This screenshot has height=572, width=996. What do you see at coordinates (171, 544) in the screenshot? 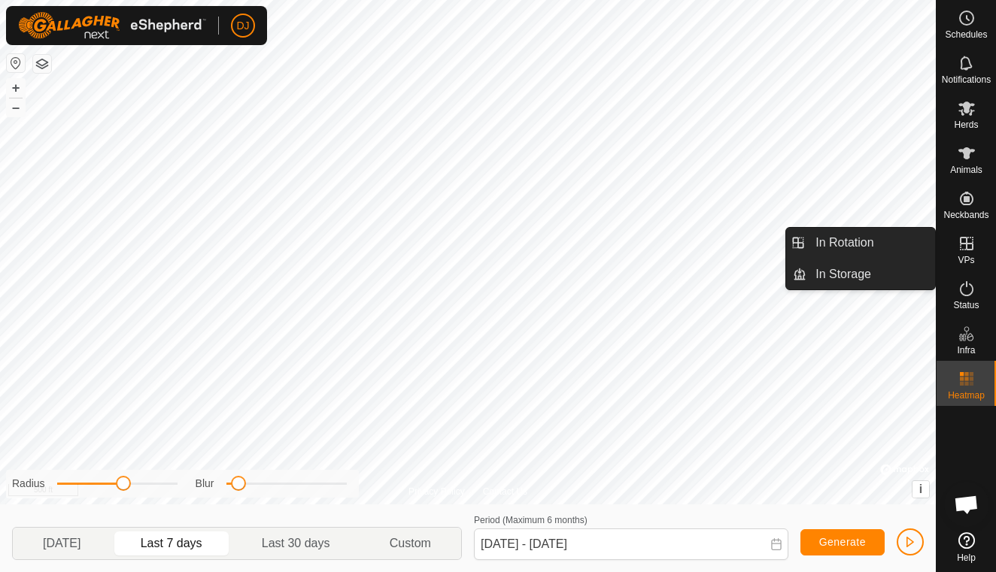
I see `span: Last 7 days` at bounding box center [171, 544].